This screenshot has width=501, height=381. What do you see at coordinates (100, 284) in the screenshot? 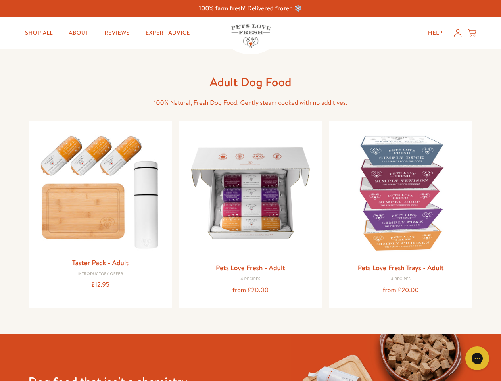
I see `div: £12.95` at bounding box center [100, 284].